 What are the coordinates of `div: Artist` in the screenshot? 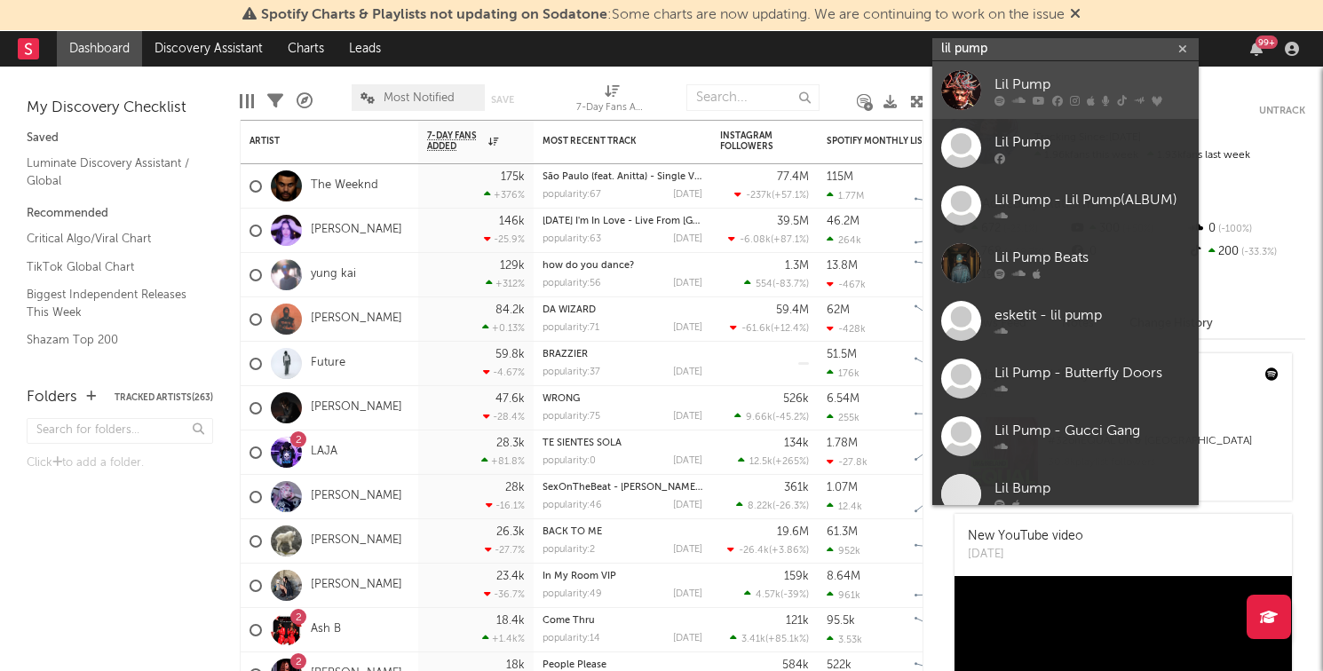 It's located at (316, 141).